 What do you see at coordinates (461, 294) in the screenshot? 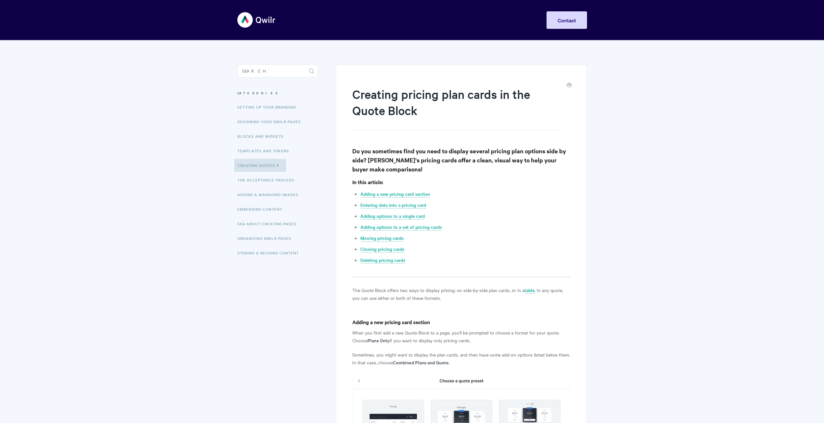
I see `p: The Quote Block offers two ways to display pricing: on side-by-side plan cards, or in a . In any ...` at bounding box center [461, 294].